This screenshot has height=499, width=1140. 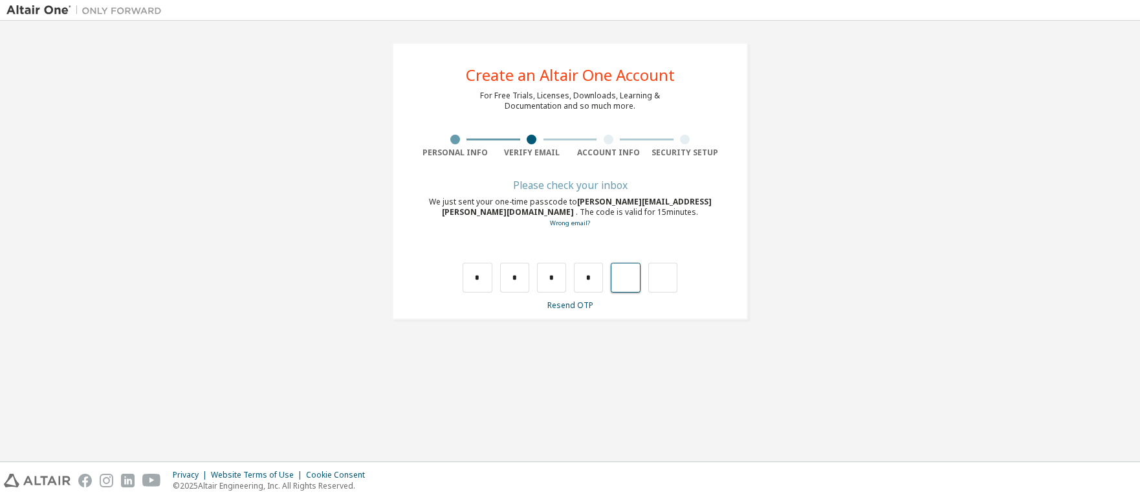 What do you see at coordinates (106, 480) in the screenshot?
I see `img: instagram.svg` at bounding box center [106, 480].